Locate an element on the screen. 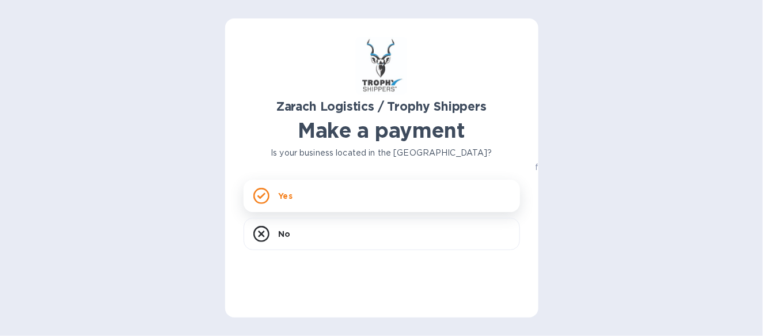 The width and height of the screenshot is (763, 336). p: No is located at coordinates (284, 234).